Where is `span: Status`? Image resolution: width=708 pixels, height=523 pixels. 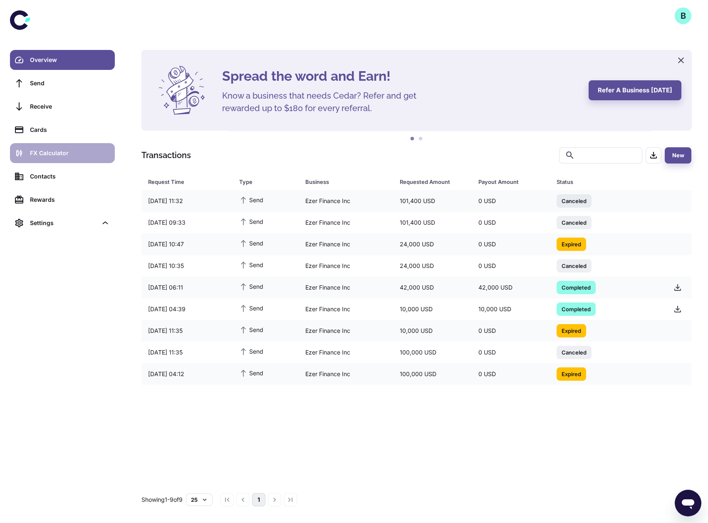 span: Status is located at coordinates (607, 182).